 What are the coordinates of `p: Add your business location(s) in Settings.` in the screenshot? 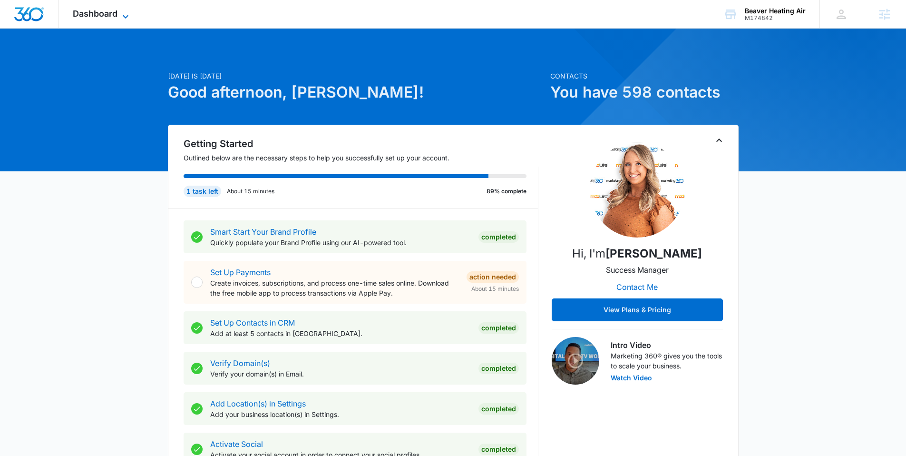 It's located at (340, 414).